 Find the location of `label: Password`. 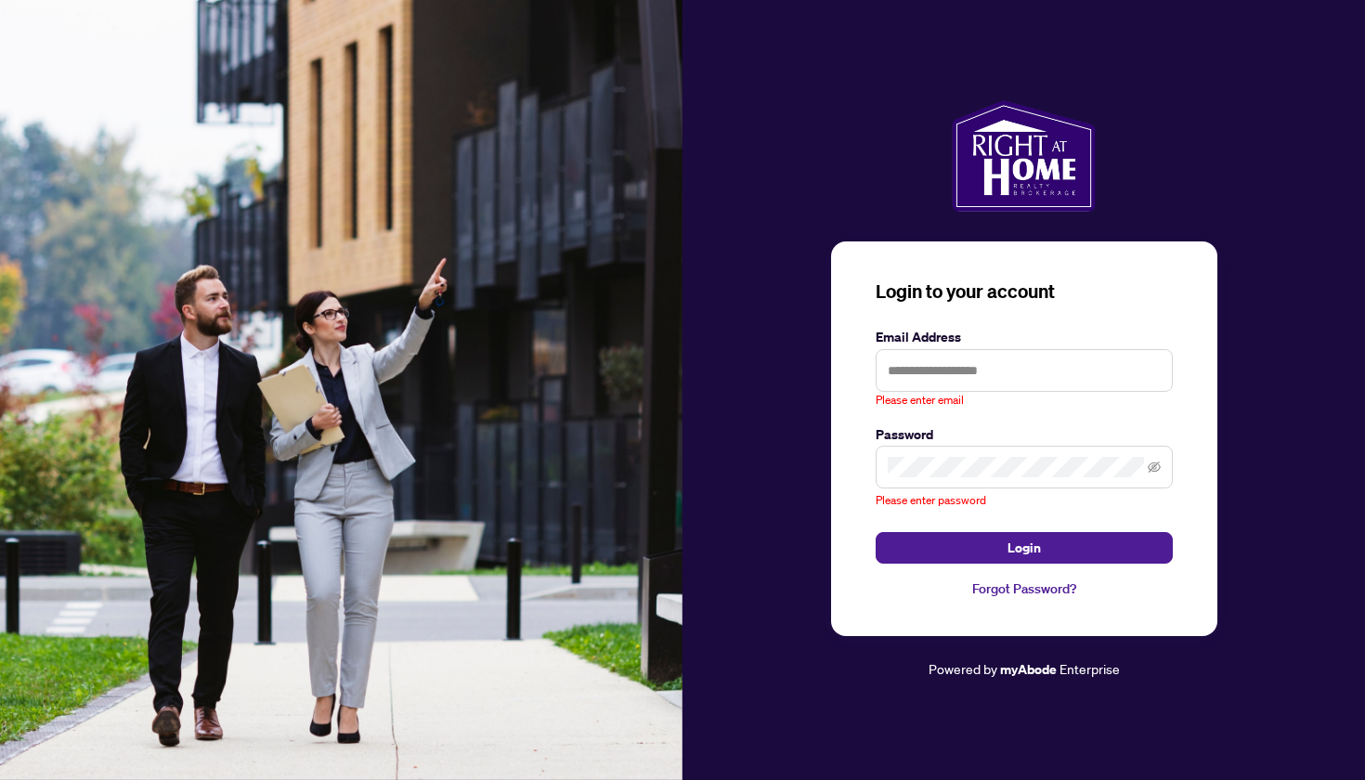

label: Password is located at coordinates (1024, 435).